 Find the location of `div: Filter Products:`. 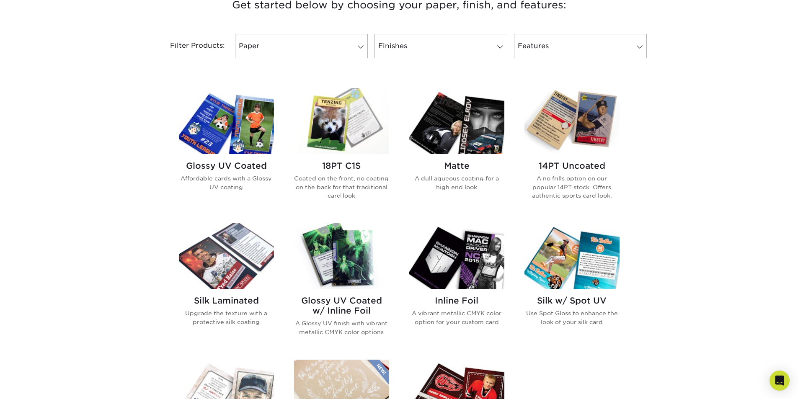

div: Filter Products: is located at coordinates (190, 46).